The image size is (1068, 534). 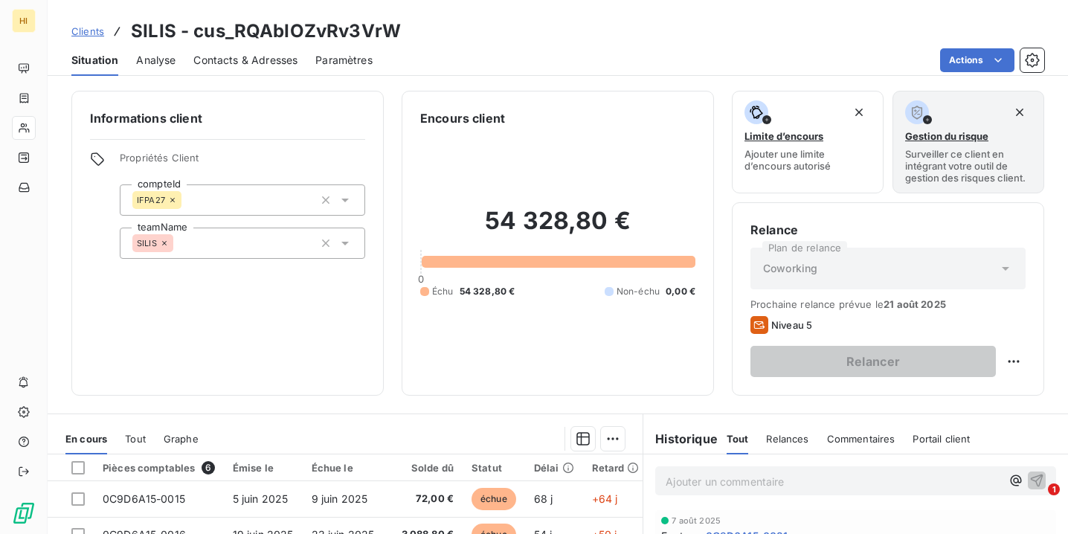 I want to click on span: Non-échu, so click(x=638, y=292).